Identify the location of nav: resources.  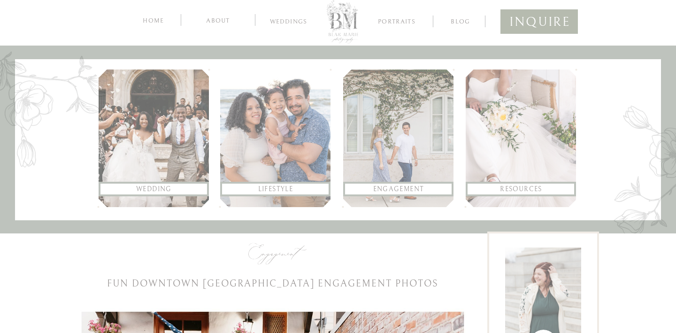
(521, 189).